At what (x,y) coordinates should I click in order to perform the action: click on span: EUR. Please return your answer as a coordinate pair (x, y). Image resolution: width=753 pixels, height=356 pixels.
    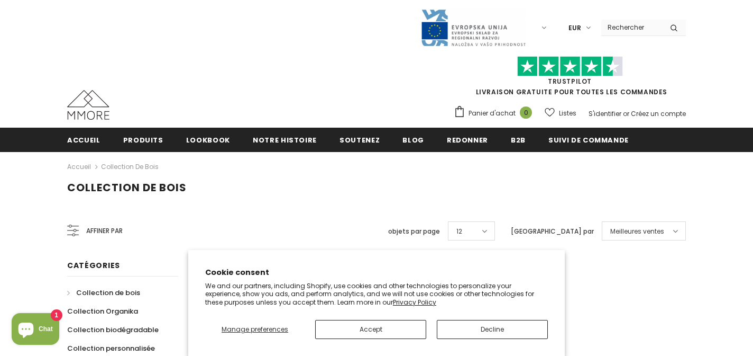
    Looking at the image, I should click on (575, 28).